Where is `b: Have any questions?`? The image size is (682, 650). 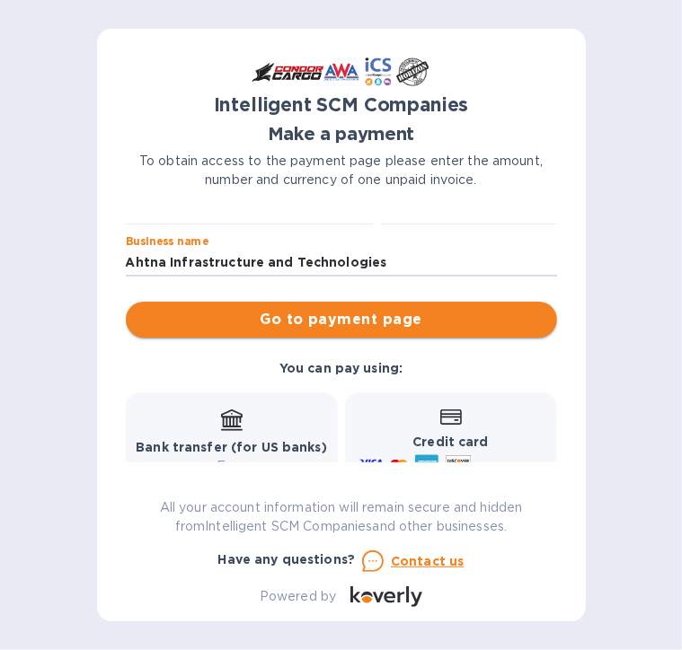
b: Have any questions? is located at coordinates (287, 560).